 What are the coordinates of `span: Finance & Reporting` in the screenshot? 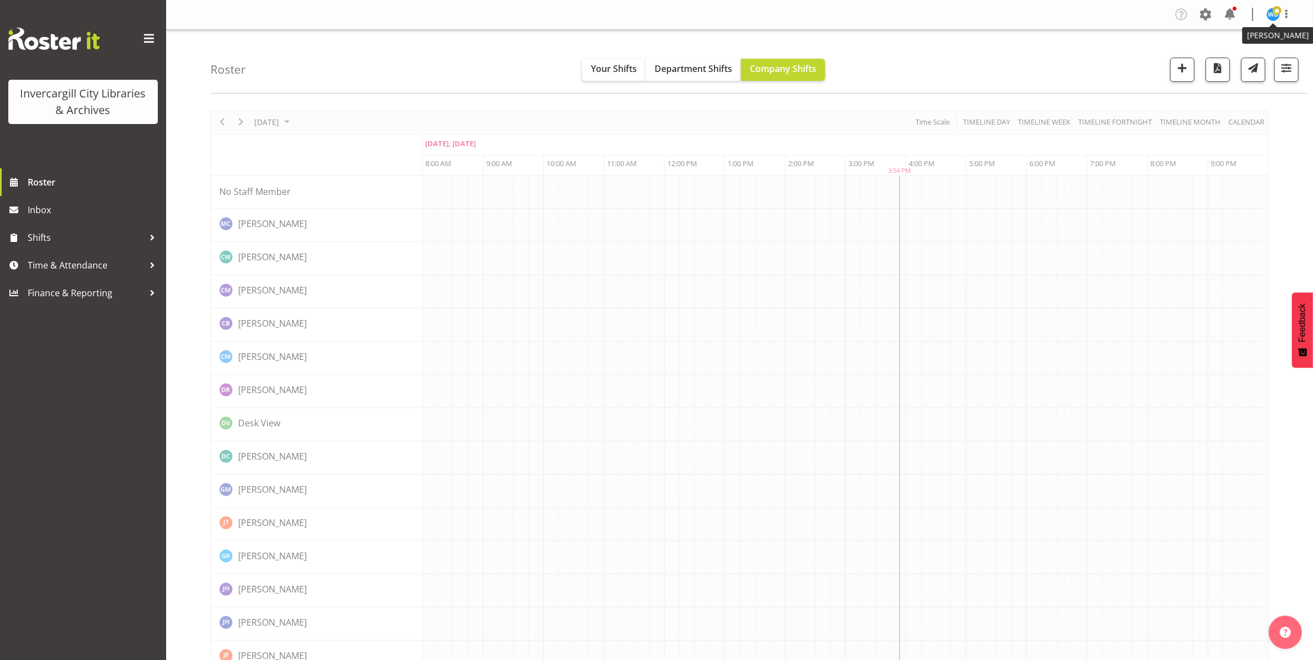 It's located at (86, 293).